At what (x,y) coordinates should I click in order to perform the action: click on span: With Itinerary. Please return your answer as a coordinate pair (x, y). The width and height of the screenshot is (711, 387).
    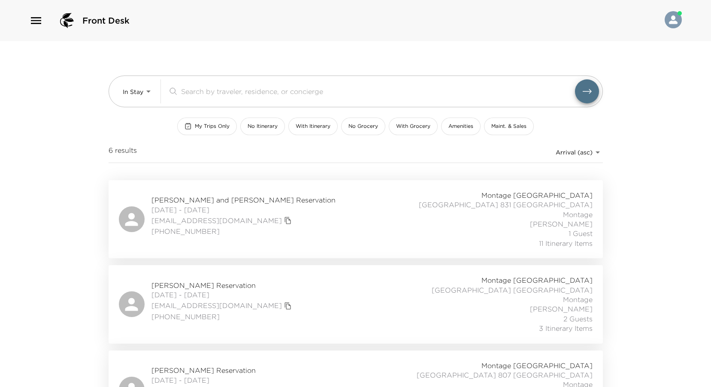
    Looking at the image, I should click on (313, 126).